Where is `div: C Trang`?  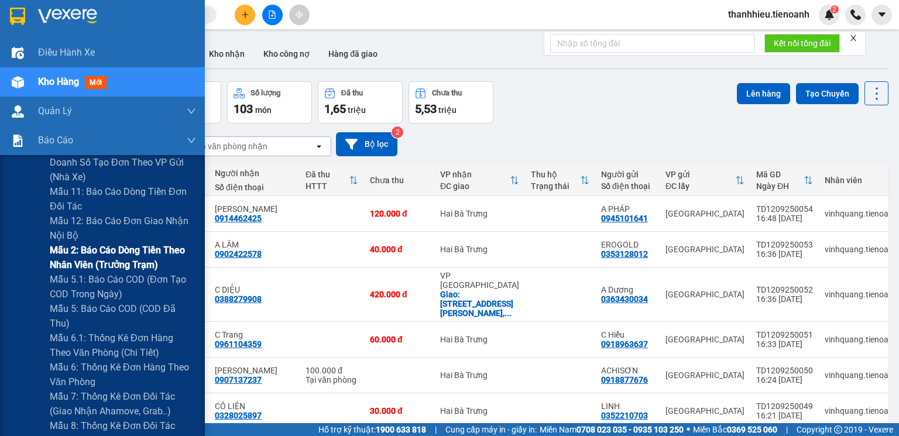
div: C Trang is located at coordinates (254, 335).